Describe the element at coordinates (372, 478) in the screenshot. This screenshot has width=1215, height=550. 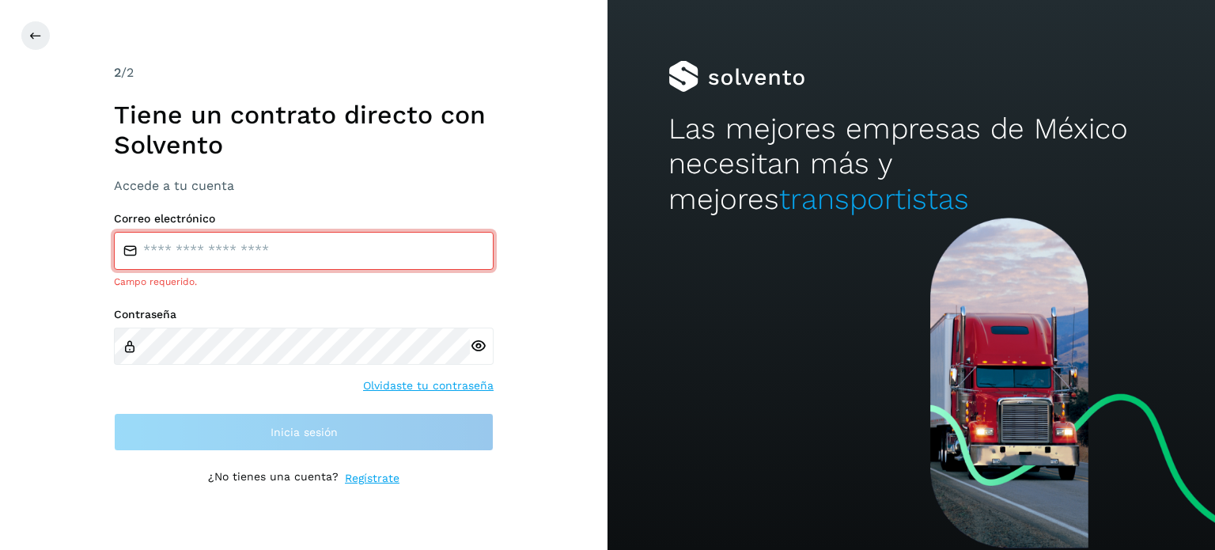
I see `a: Regístrate` at that location.